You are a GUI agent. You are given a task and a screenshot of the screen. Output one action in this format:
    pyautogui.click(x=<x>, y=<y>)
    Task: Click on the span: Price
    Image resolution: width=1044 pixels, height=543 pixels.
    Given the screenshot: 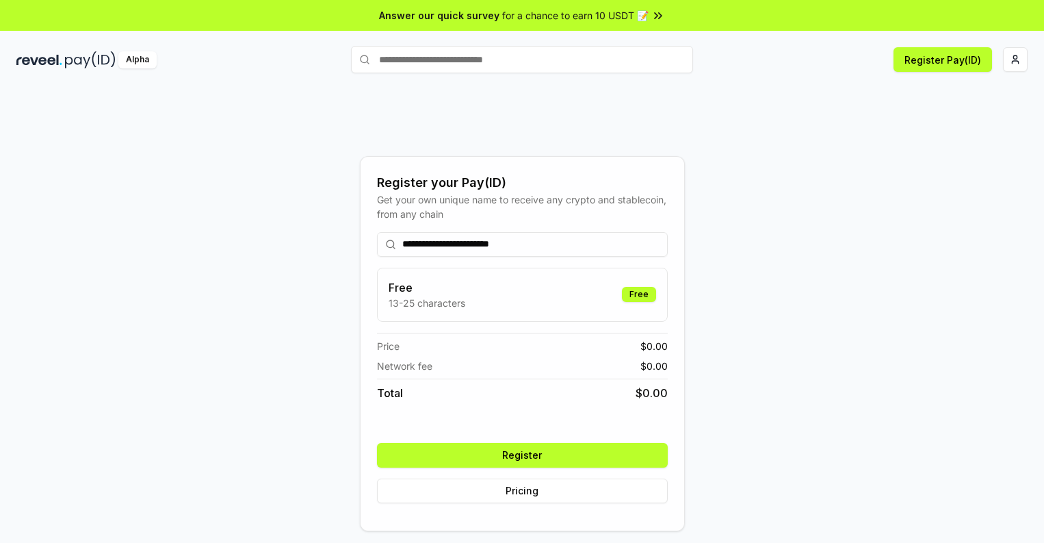 What is the action you would take?
    pyautogui.click(x=388, y=346)
    